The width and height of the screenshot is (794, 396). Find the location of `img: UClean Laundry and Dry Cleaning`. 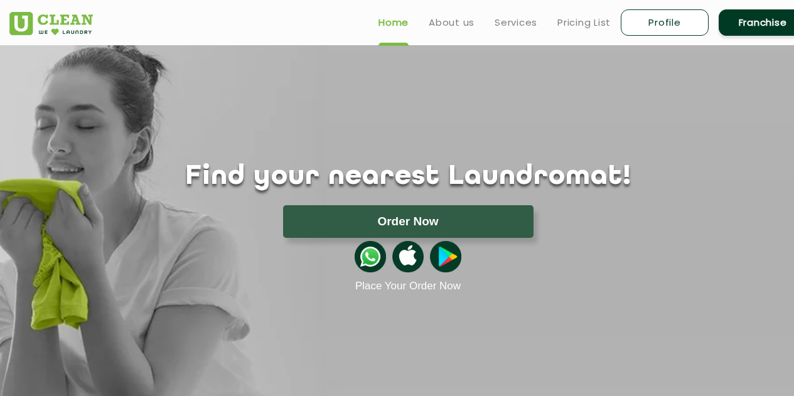

img: UClean Laundry and Dry Cleaning is located at coordinates (51, 23).